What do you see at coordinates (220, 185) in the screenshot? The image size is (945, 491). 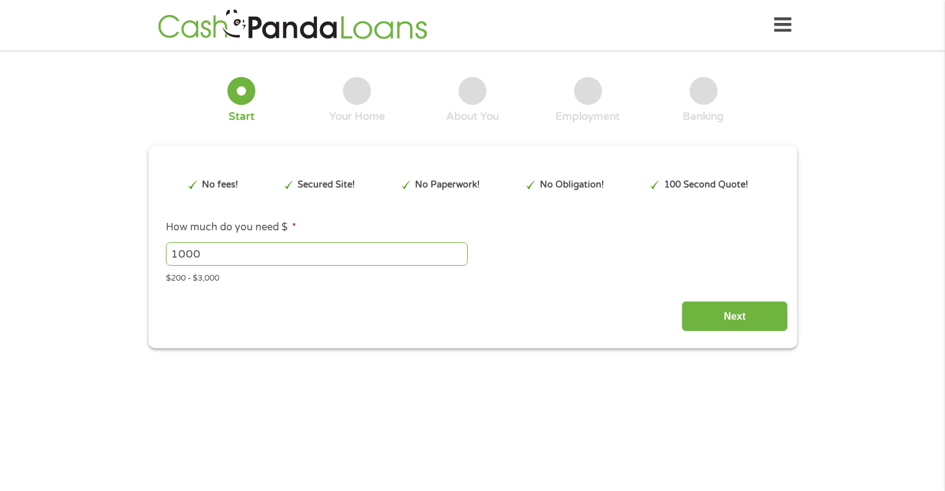 I see `p: No fees!` at bounding box center [220, 185].